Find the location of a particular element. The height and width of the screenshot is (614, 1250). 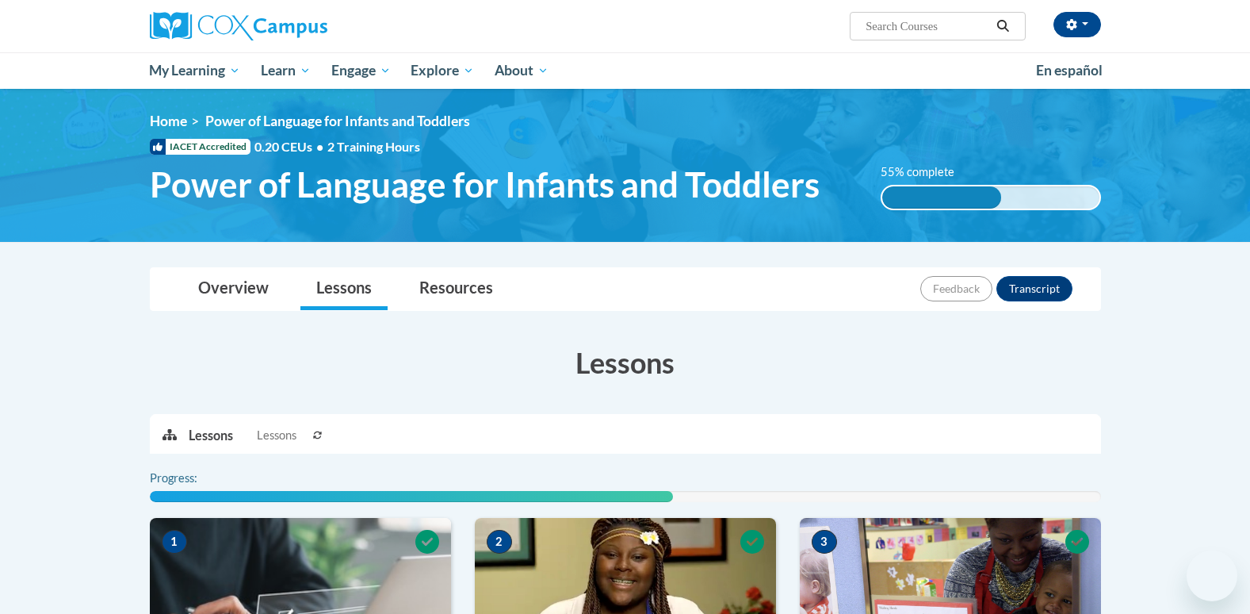

button: Search is located at coordinates (1003, 26).